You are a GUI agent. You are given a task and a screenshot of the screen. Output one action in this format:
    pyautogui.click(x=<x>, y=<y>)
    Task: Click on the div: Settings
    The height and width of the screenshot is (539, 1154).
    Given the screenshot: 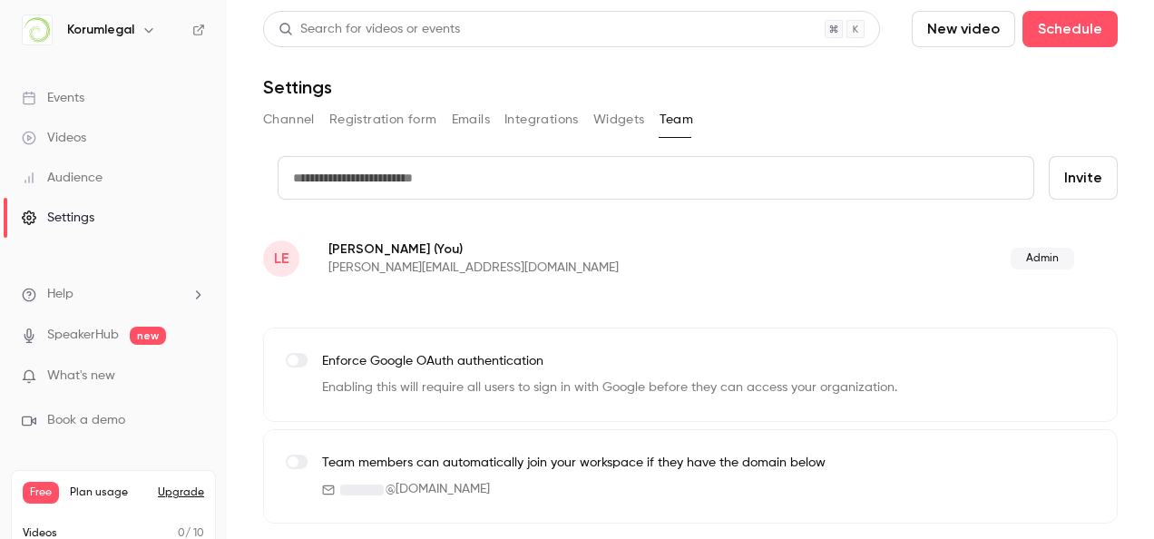 What is the action you would take?
    pyautogui.click(x=58, y=218)
    